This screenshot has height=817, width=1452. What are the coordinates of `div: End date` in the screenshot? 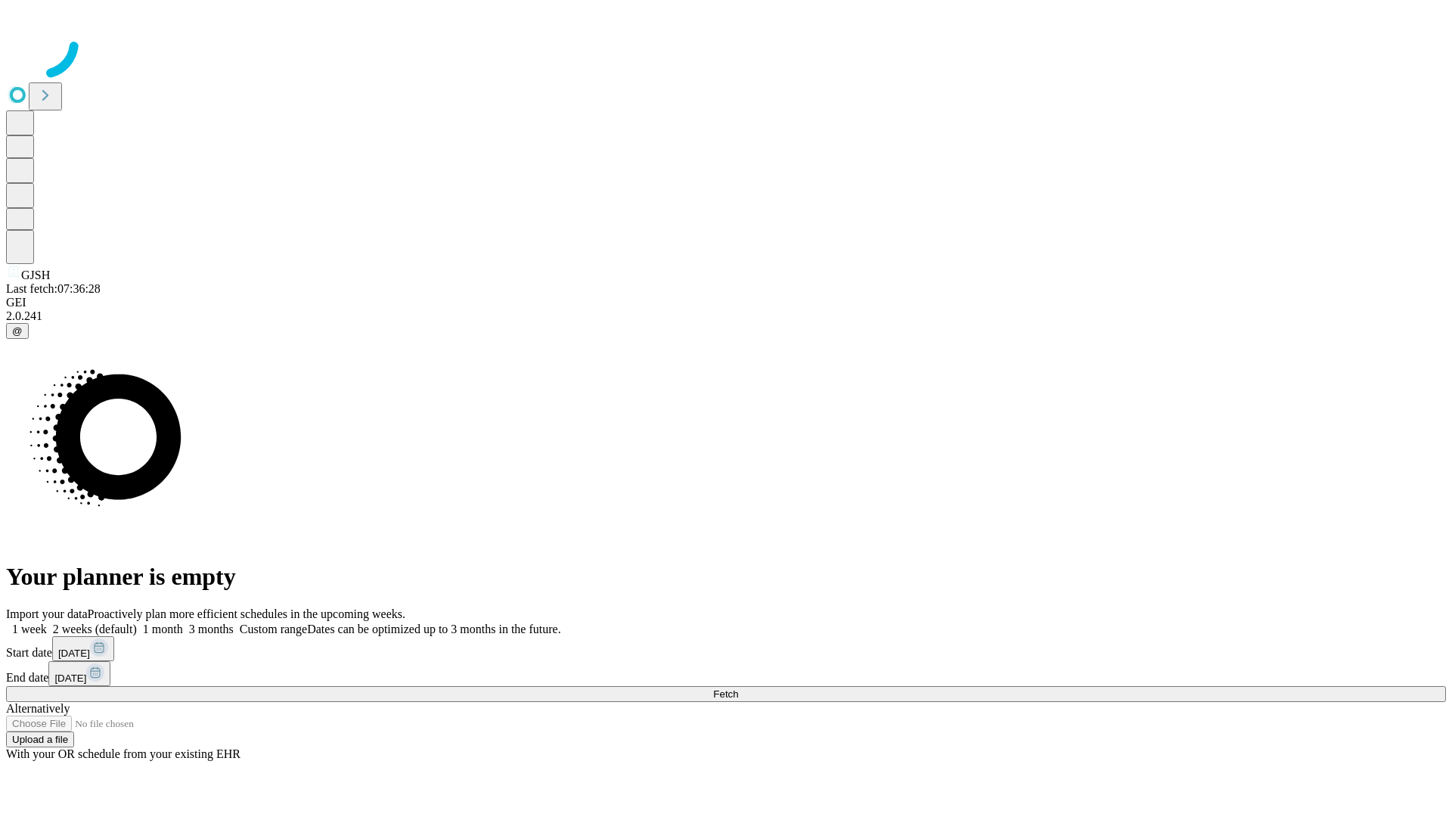 It's located at (726, 673).